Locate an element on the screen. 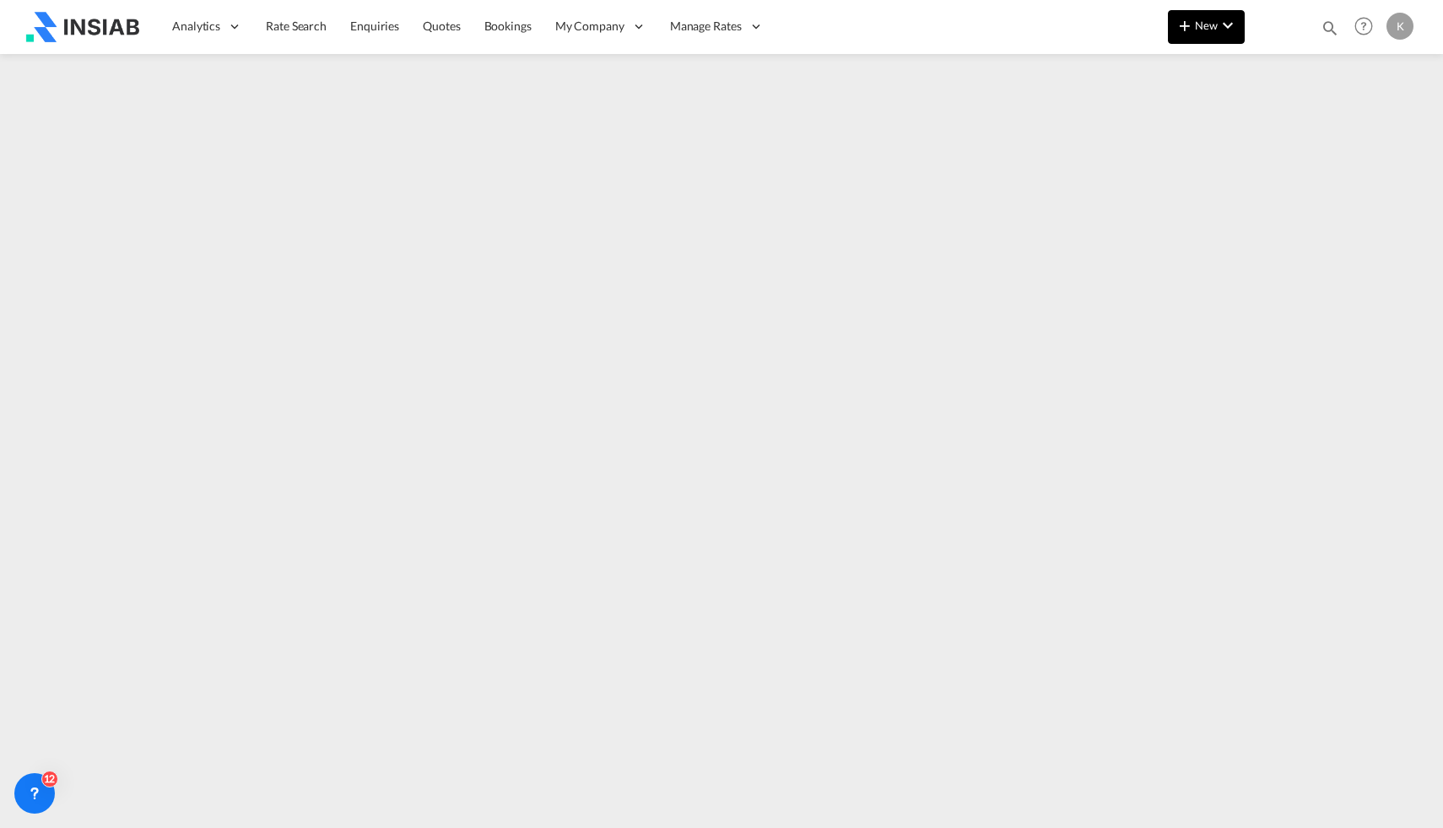 Image resolution: width=1443 pixels, height=828 pixels. span: Help is located at coordinates (1364, 26).